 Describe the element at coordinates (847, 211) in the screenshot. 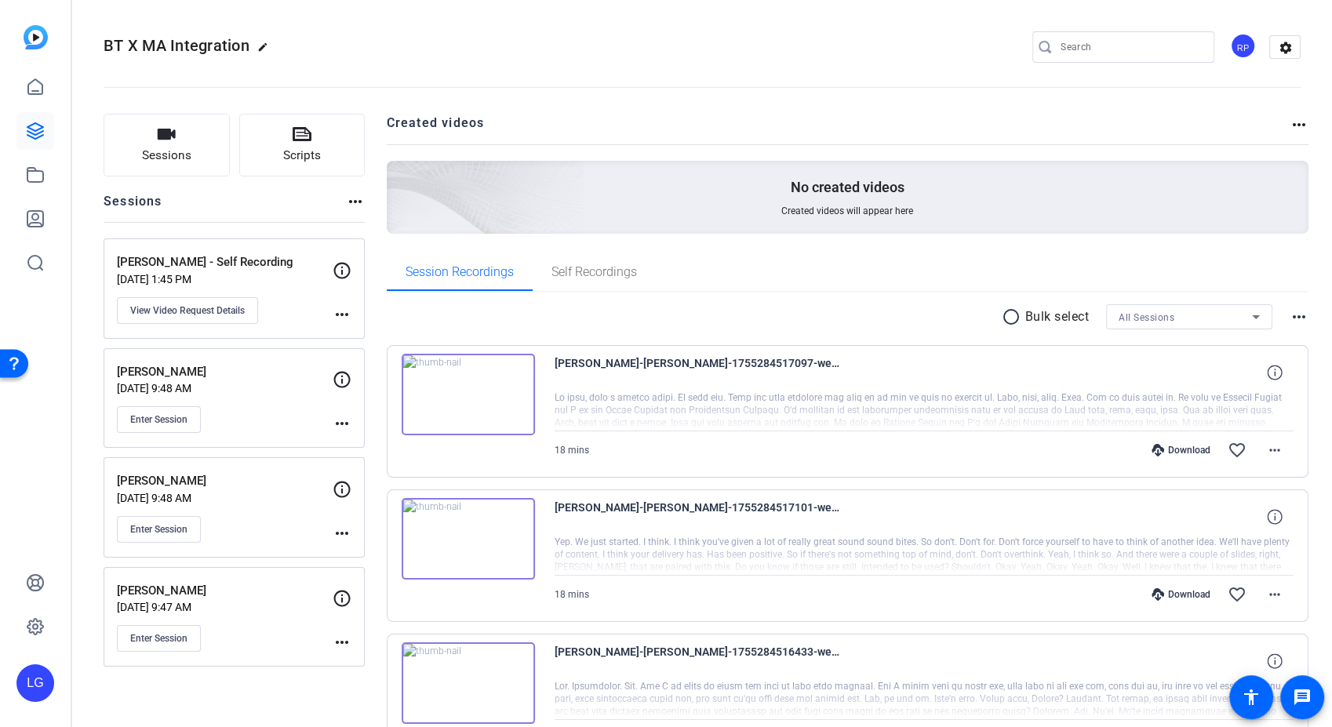

I see `span: Created videos will appear here` at that location.